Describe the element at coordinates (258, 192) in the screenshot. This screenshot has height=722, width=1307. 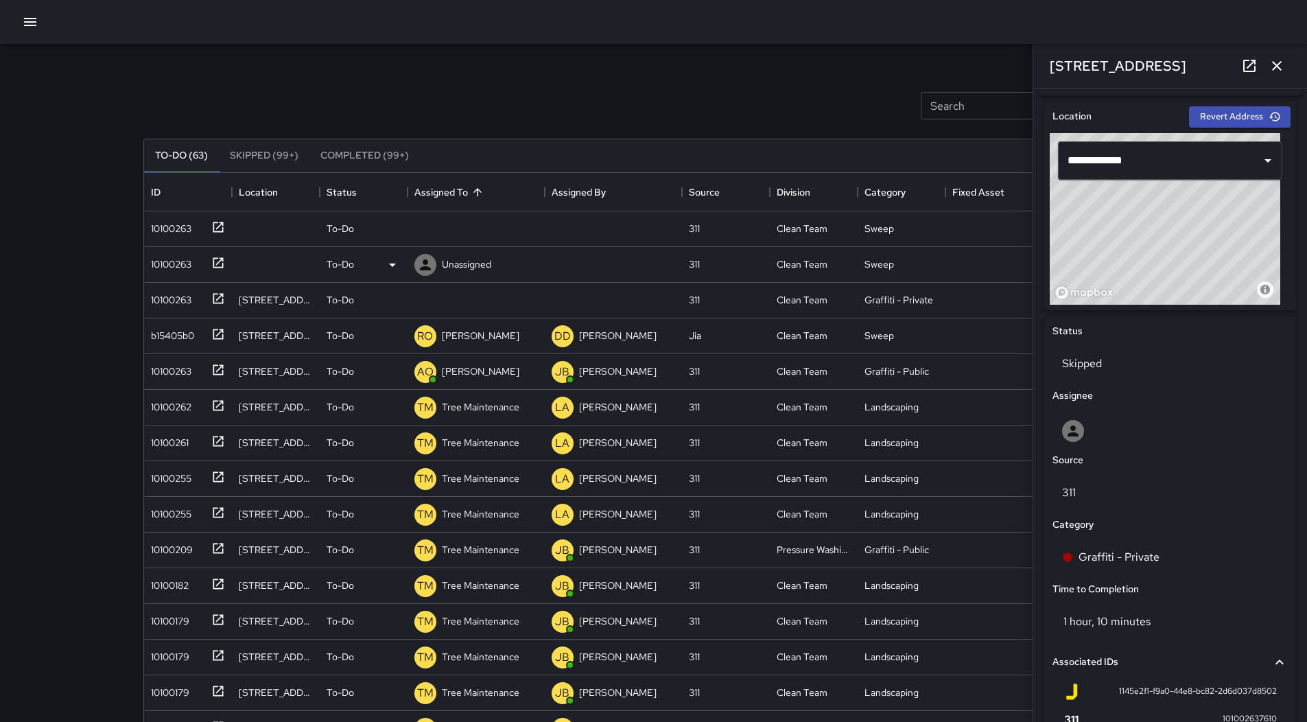
I see `div: Location` at that location.